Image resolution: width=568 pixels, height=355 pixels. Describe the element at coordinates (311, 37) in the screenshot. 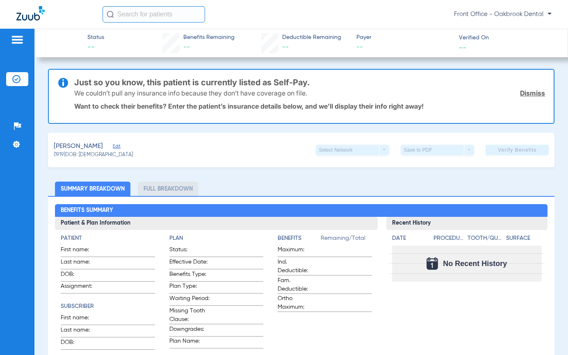

I see `span: Deductible Remaining` at that location.